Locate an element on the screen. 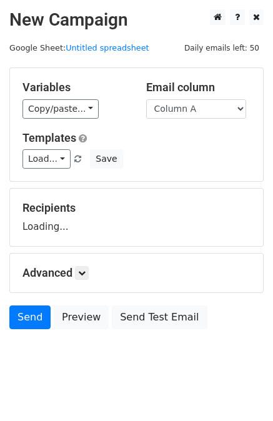 The image size is (273, 421). a: Send Test Email is located at coordinates (159, 317).